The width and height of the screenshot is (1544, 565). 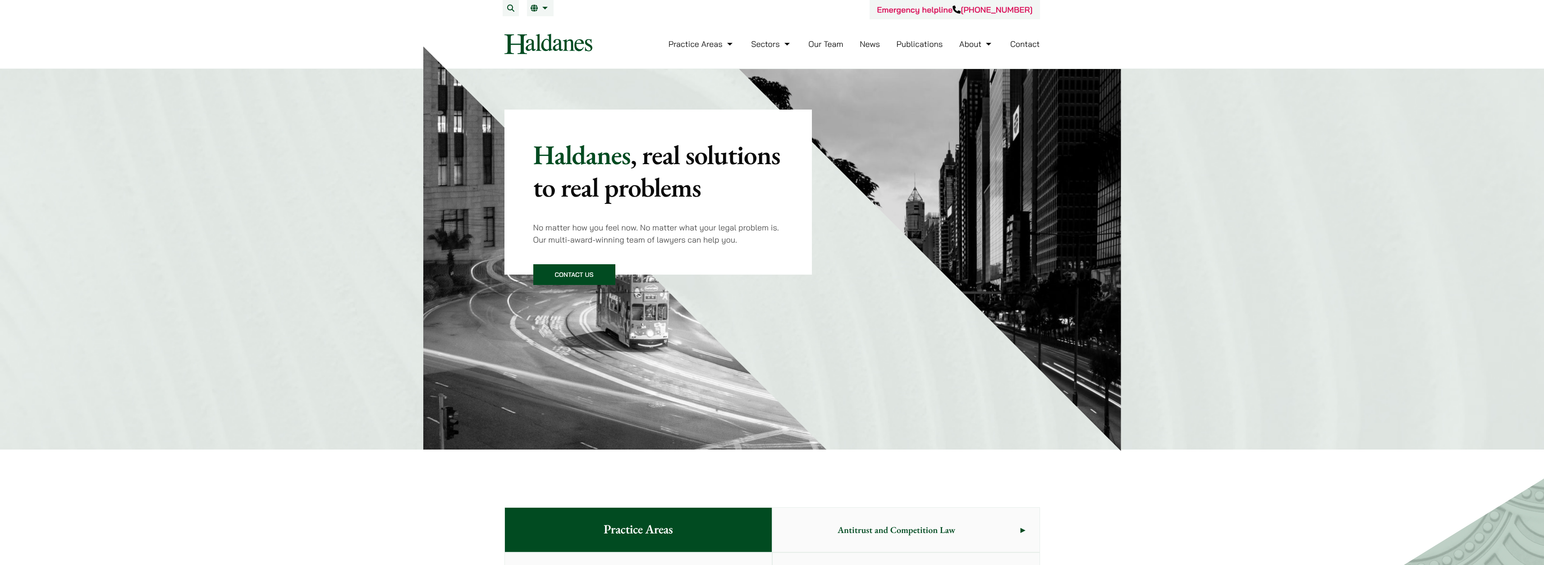 What do you see at coordinates (870, 44) in the screenshot?
I see `a: News` at bounding box center [870, 44].